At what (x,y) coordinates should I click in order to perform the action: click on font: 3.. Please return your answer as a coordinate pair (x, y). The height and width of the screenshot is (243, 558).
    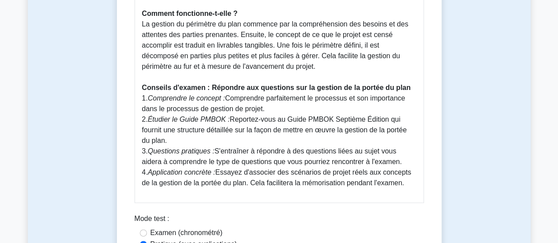
    Looking at the image, I should click on (145, 151).